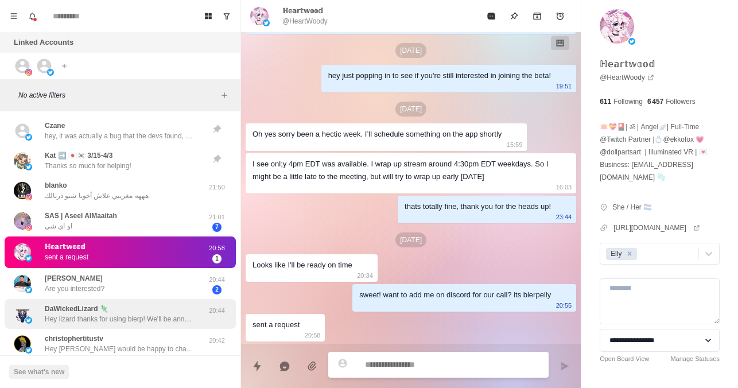 The image size is (738, 388). Describe the element at coordinates (32, 16) in the screenshot. I see `button: Notifications` at that location.